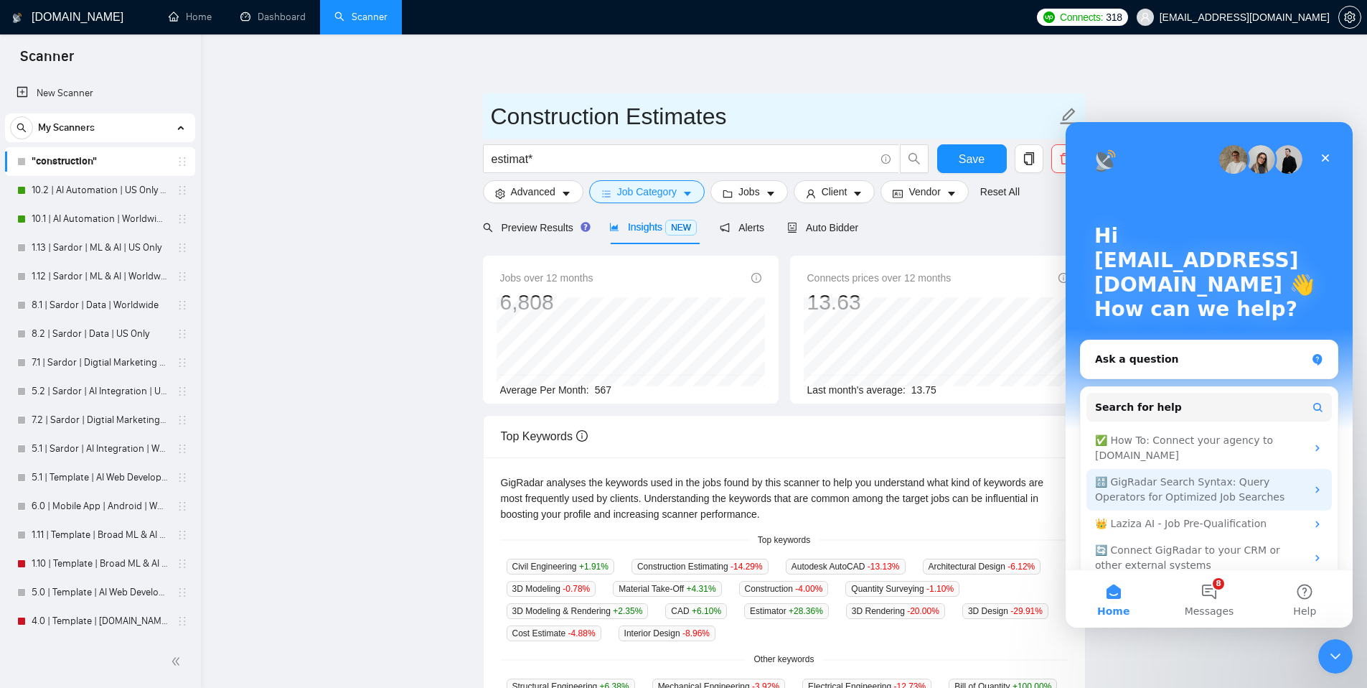 The height and width of the screenshot is (688, 1367). What do you see at coordinates (784, 659) in the screenshot?
I see `span: Other keywords` at bounding box center [784, 659].